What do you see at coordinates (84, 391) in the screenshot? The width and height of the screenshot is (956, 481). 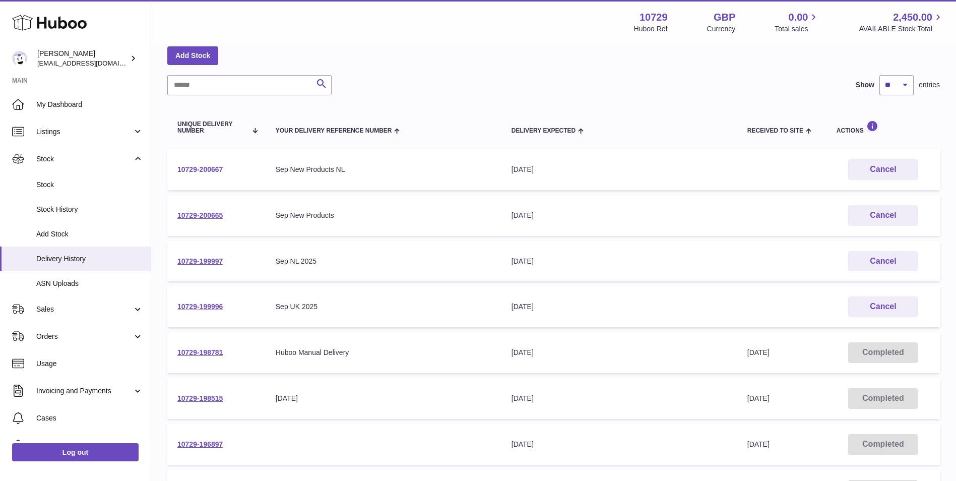 I see `span: Invoicing and Payments` at bounding box center [84, 391].